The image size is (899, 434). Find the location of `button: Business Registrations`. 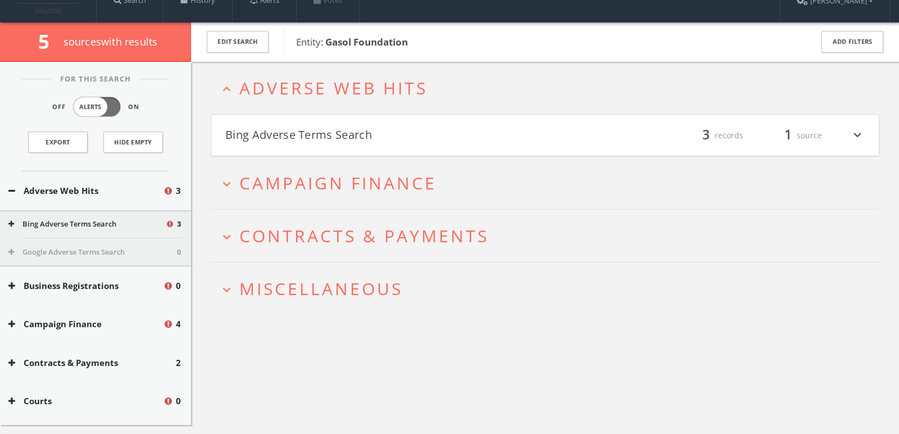

button: Business Registrations is located at coordinates (85, 285).